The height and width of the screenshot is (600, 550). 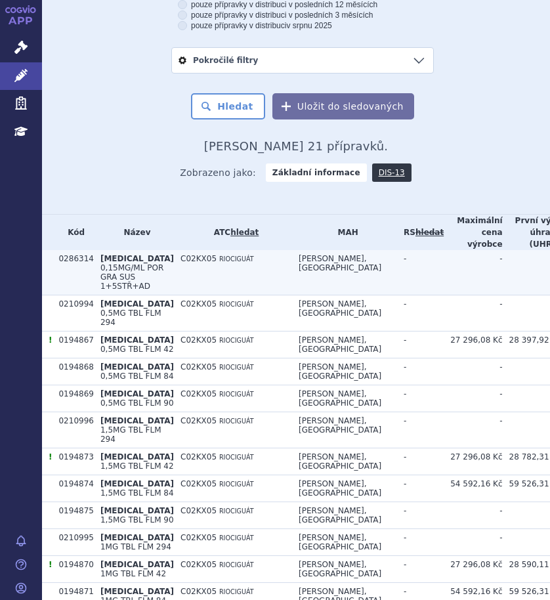 I want to click on span: v srpnu 2025, so click(x=308, y=26).